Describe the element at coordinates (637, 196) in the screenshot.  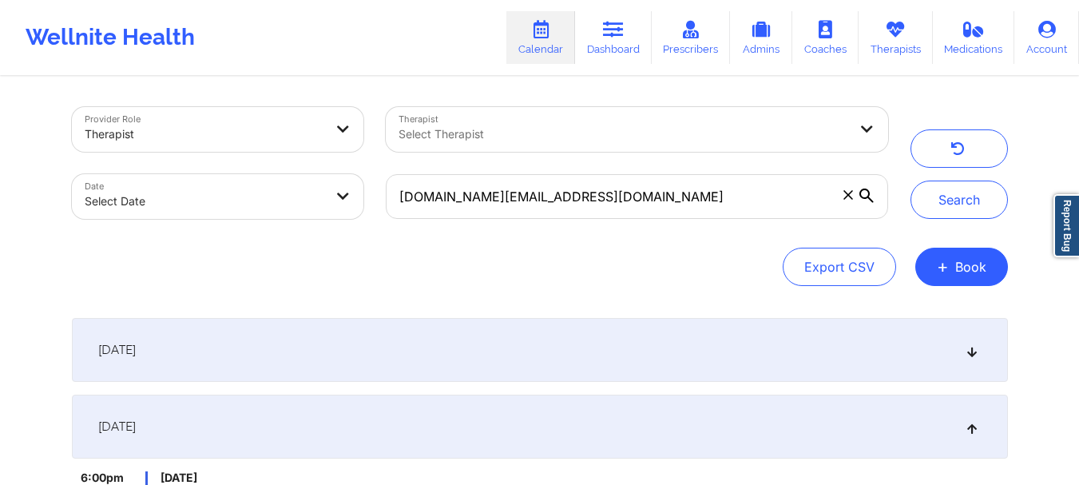
I see `input: Search by patient email` at that location.